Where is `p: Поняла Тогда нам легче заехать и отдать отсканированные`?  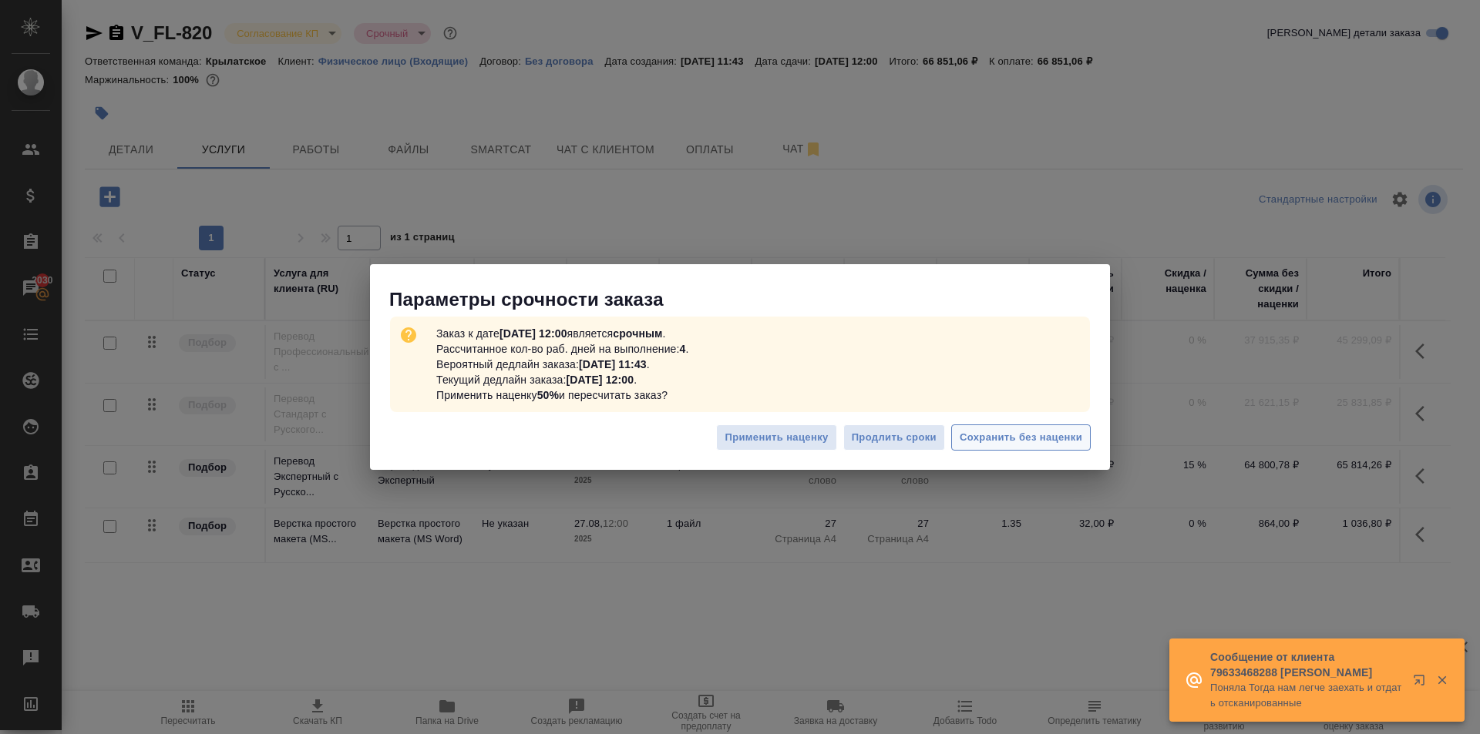
p: Поняла Тогда нам легче заехать и отдать отсканированные is located at coordinates (1306, 696).